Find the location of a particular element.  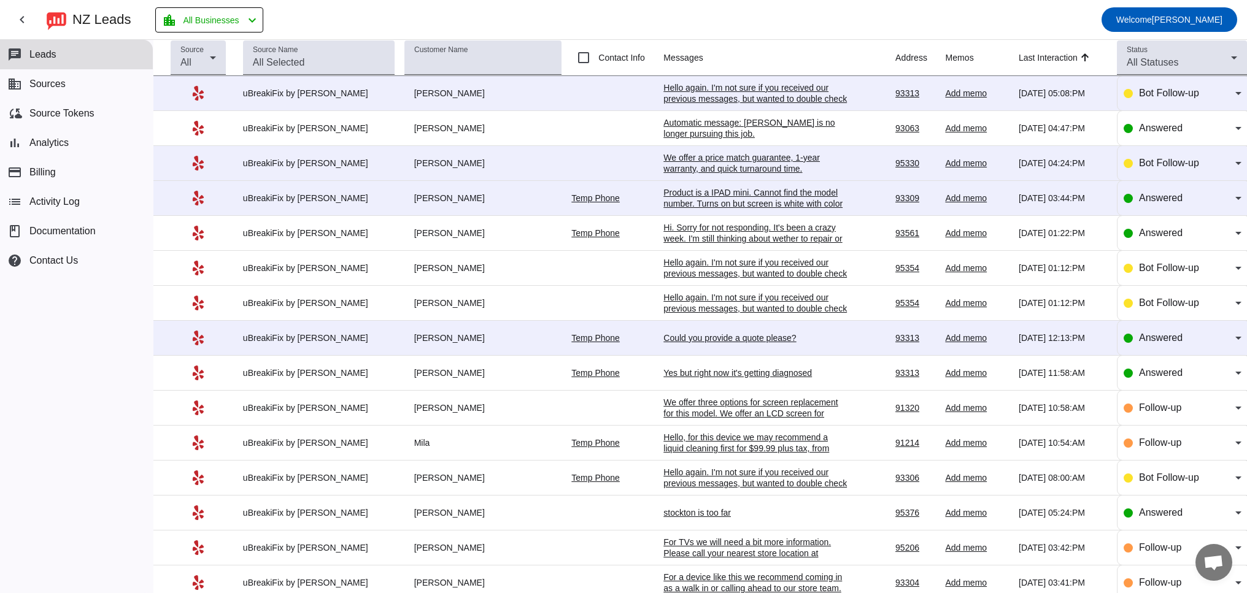

div: Hello, for this device we may recommend a liquid cleaning first for $99.99 plus tax, from there w... is located at coordinates (755, 493).